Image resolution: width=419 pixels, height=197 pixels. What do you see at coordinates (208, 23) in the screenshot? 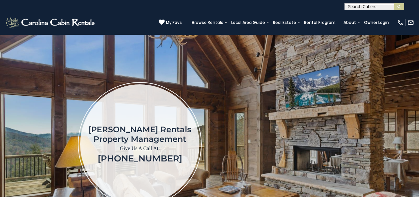
I see `a: Browse Rentals` at bounding box center [208, 23].